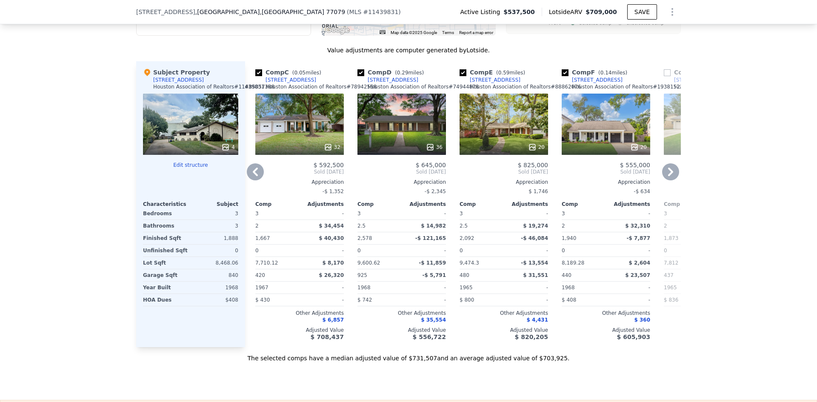 This screenshot has height=402, width=817. What do you see at coordinates (383, 32) in the screenshot?
I see `button: Keyboard shortcuts` at bounding box center [383, 32].